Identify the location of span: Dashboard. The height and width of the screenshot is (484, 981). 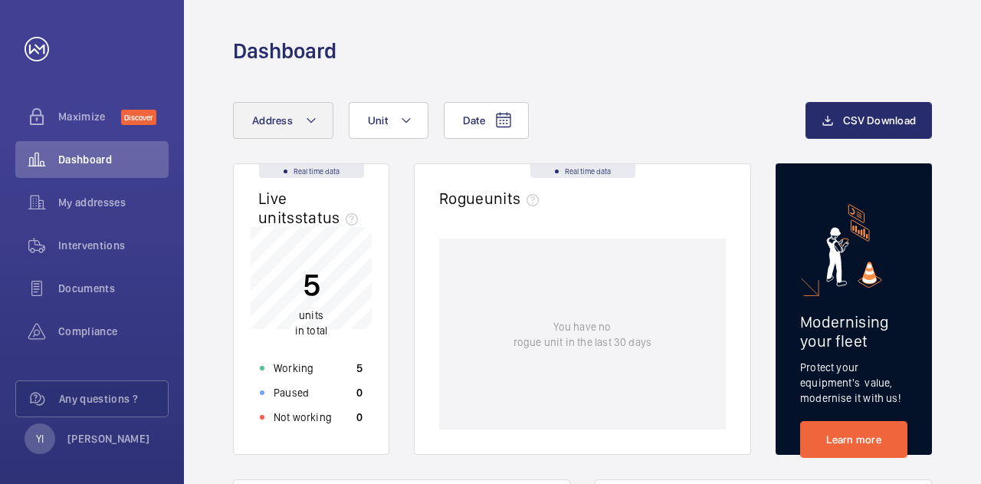
(113, 159).